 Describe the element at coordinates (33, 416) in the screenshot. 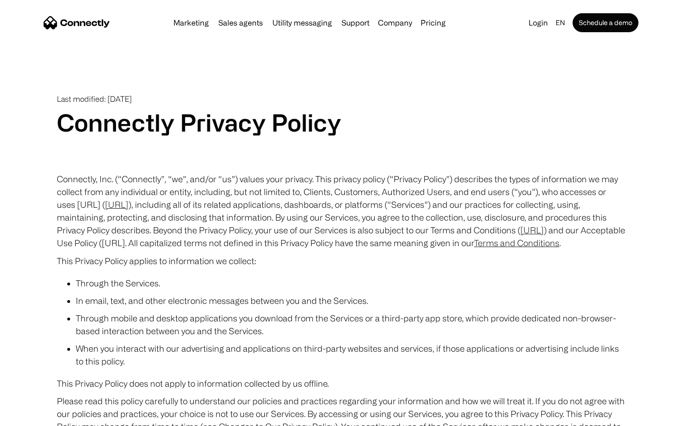

I see `aside: Language selected: English` at that location.